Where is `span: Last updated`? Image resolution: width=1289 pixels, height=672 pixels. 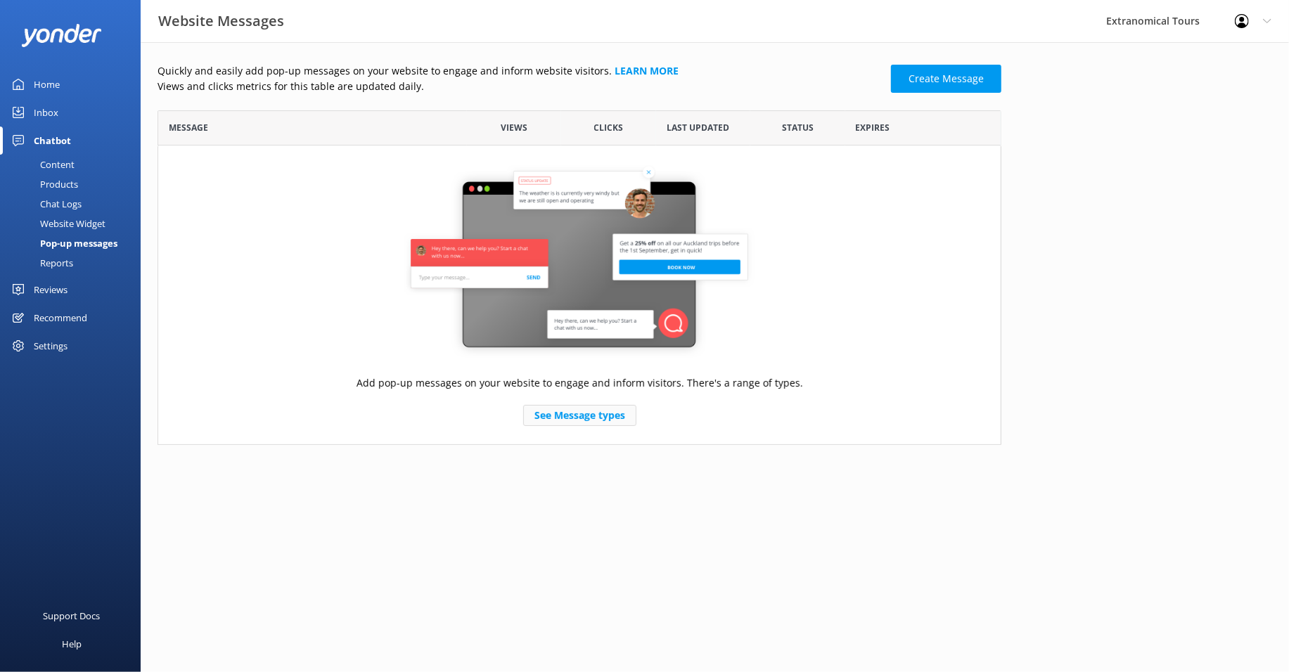
span: Last updated is located at coordinates (697, 127).